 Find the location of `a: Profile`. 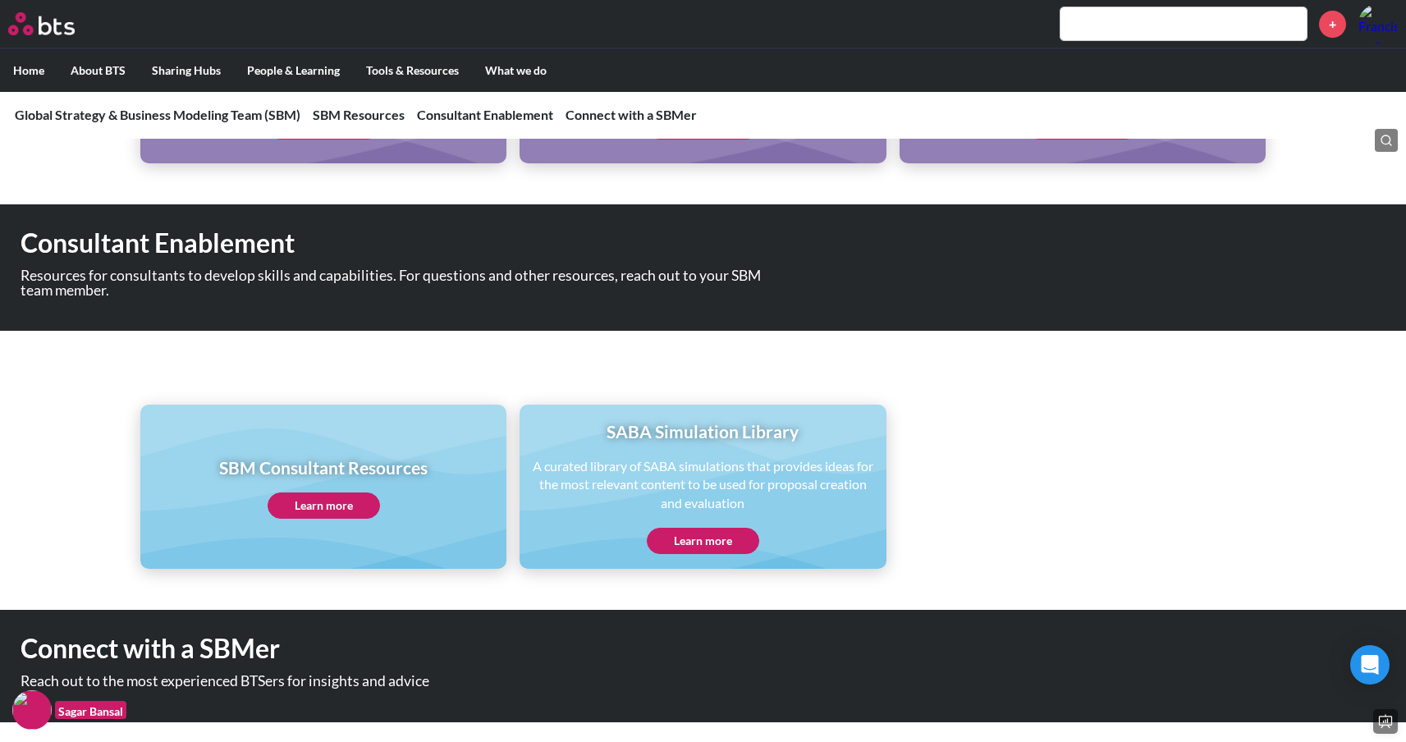

a: Profile is located at coordinates (1378, 24).